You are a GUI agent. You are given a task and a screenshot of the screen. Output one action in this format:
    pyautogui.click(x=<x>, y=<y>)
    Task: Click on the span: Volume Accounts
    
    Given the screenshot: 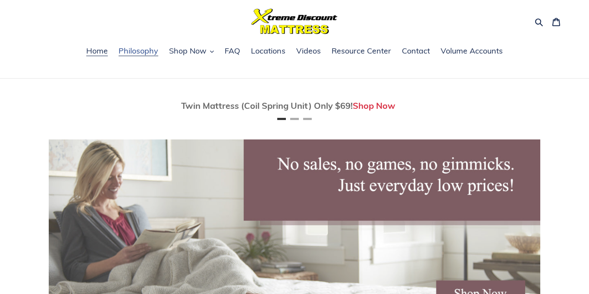 What is the action you would take?
    pyautogui.click(x=472, y=51)
    